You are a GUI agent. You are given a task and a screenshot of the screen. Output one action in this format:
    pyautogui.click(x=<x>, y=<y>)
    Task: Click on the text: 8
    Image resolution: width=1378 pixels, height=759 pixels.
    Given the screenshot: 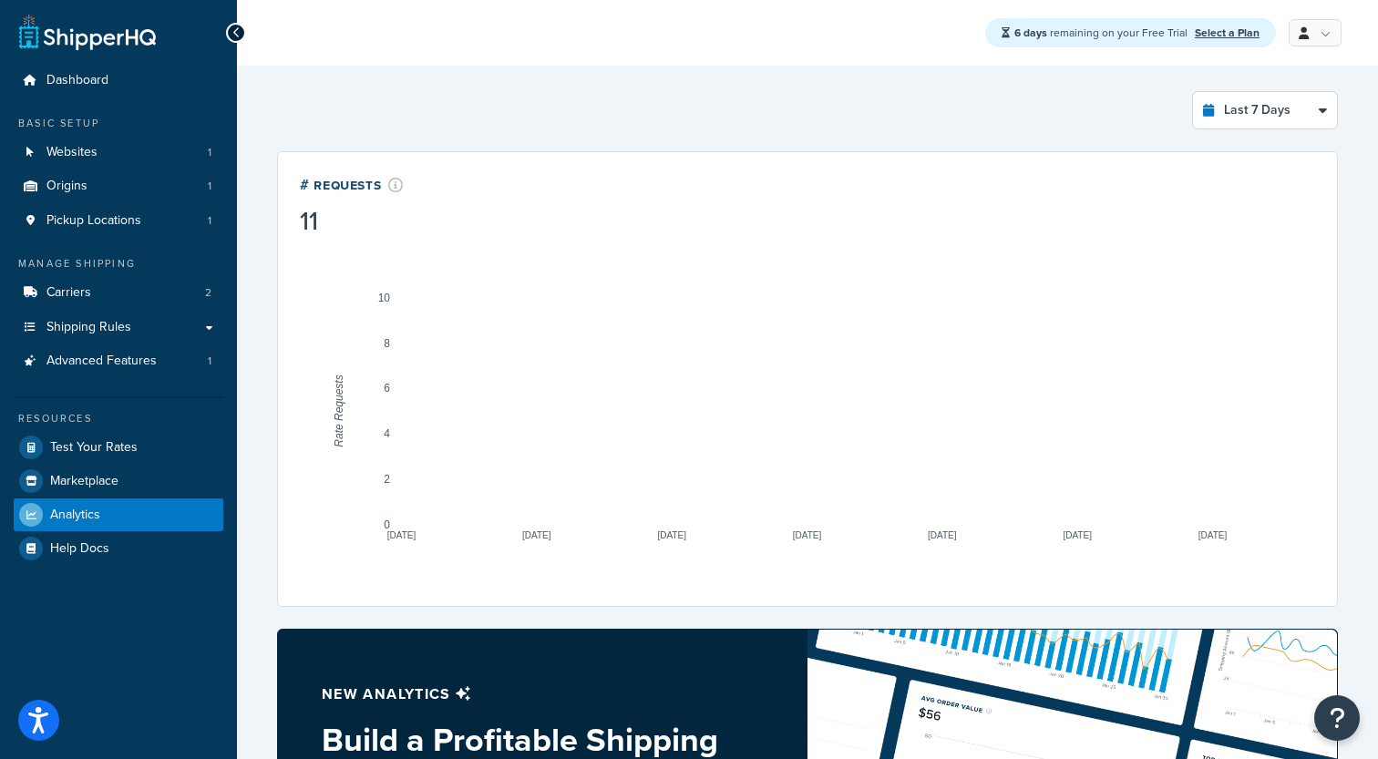 What is the action you would take?
    pyautogui.click(x=386, y=344)
    